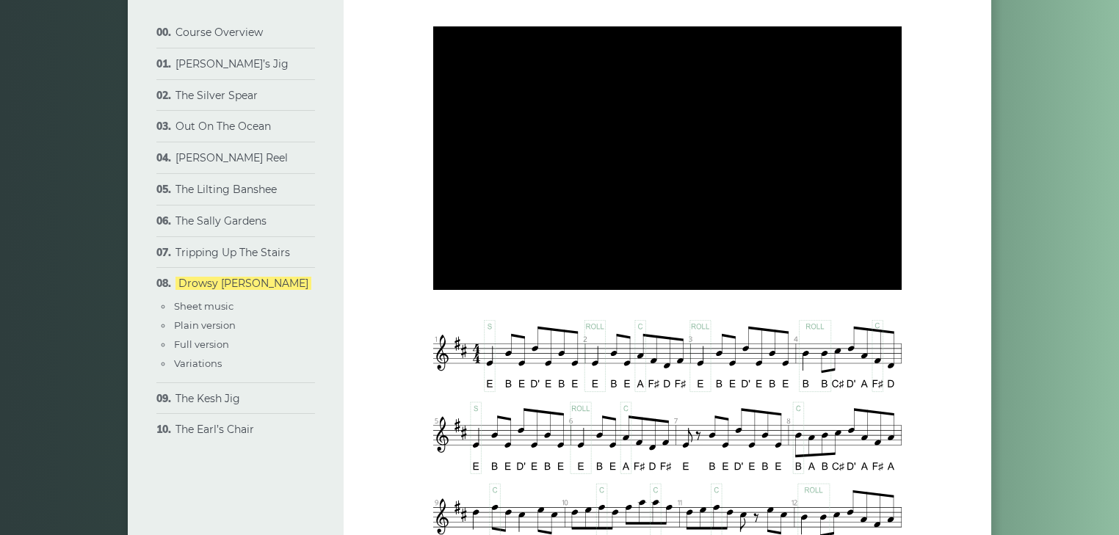 The image size is (1119, 535). Describe the element at coordinates (233, 253) in the screenshot. I see `a: Tripping Up The Stairs` at that location.